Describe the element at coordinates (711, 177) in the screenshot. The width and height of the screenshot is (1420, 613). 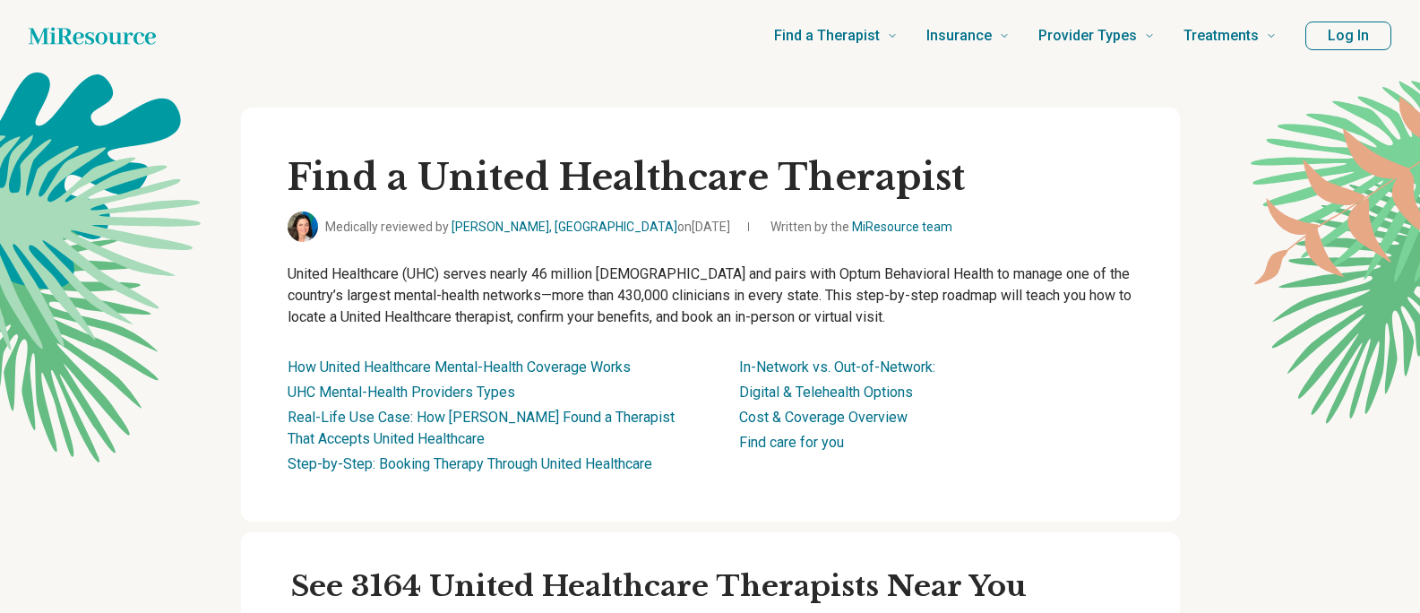
I see `h1: Find a United Healthcare Therapist` at that location.